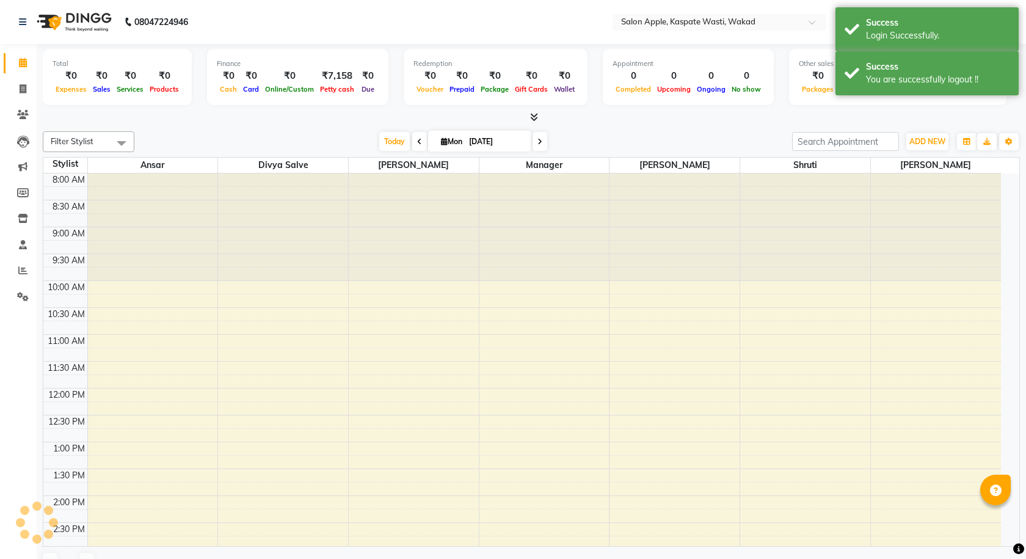 The height and width of the screenshot is (559, 1026). Describe the element at coordinates (927, 141) in the screenshot. I see `span: ADD NEW` at that location.